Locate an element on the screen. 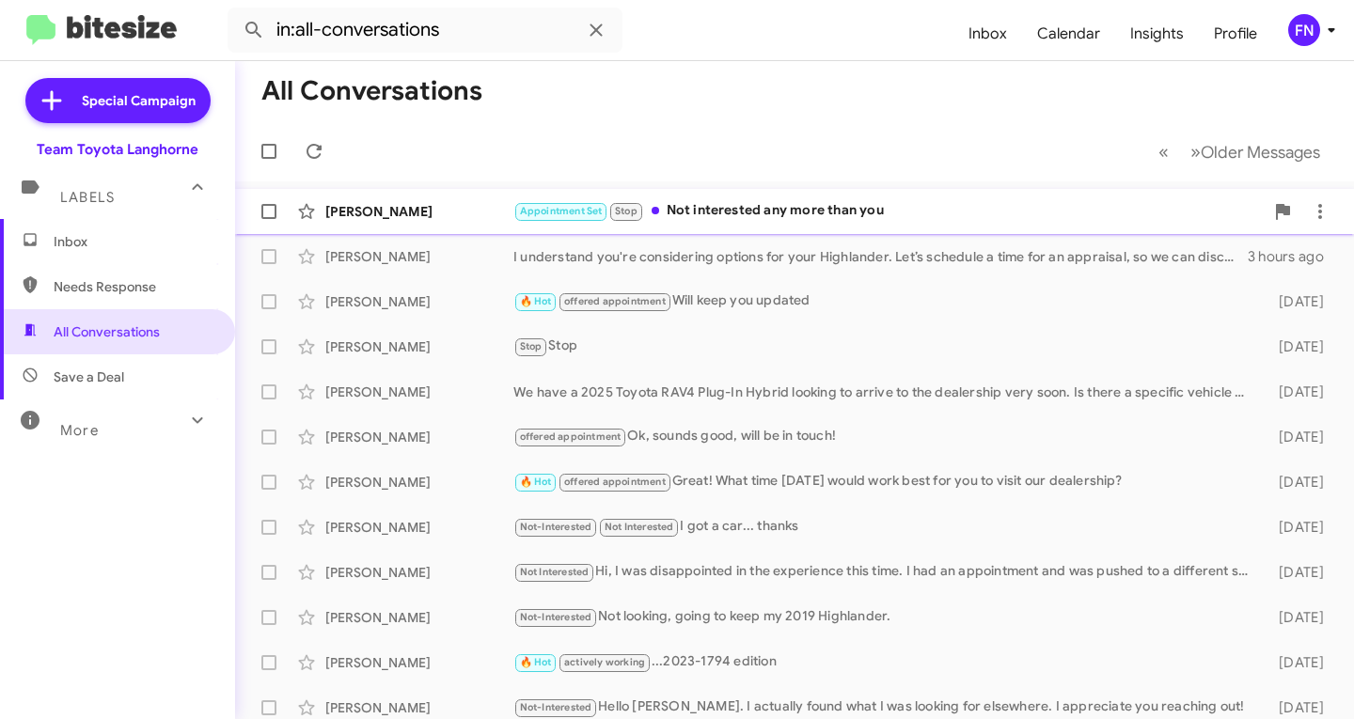 The width and height of the screenshot is (1354, 719). span: Older Messages is located at coordinates (1260, 152).